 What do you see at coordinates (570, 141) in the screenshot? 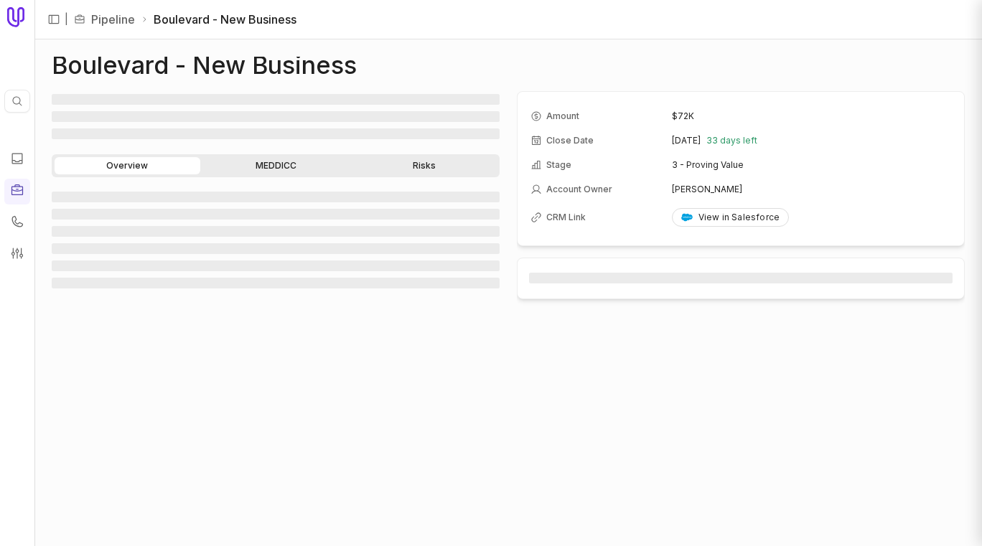
I see `span: Close Date` at bounding box center [570, 141].